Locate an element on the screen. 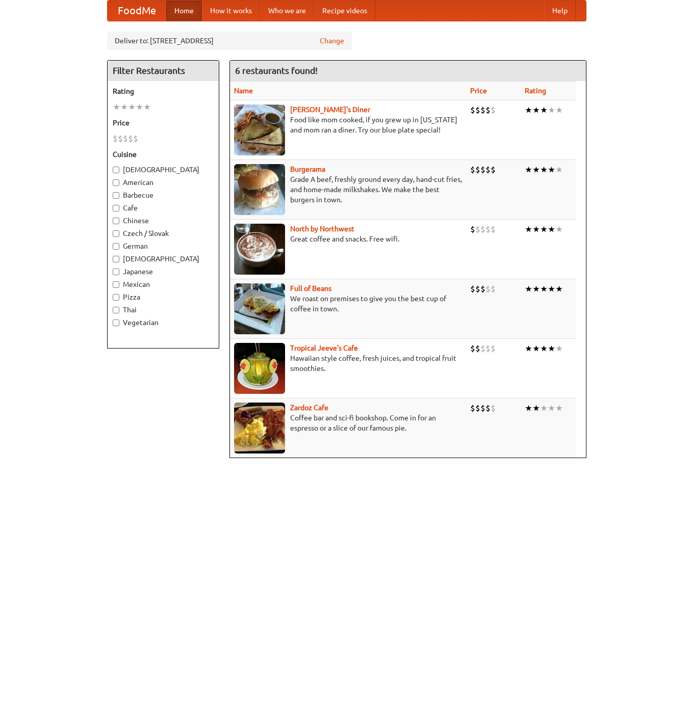 Image resolution: width=693 pixels, height=721 pixels. a: North by Northwest is located at coordinates (322, 229).